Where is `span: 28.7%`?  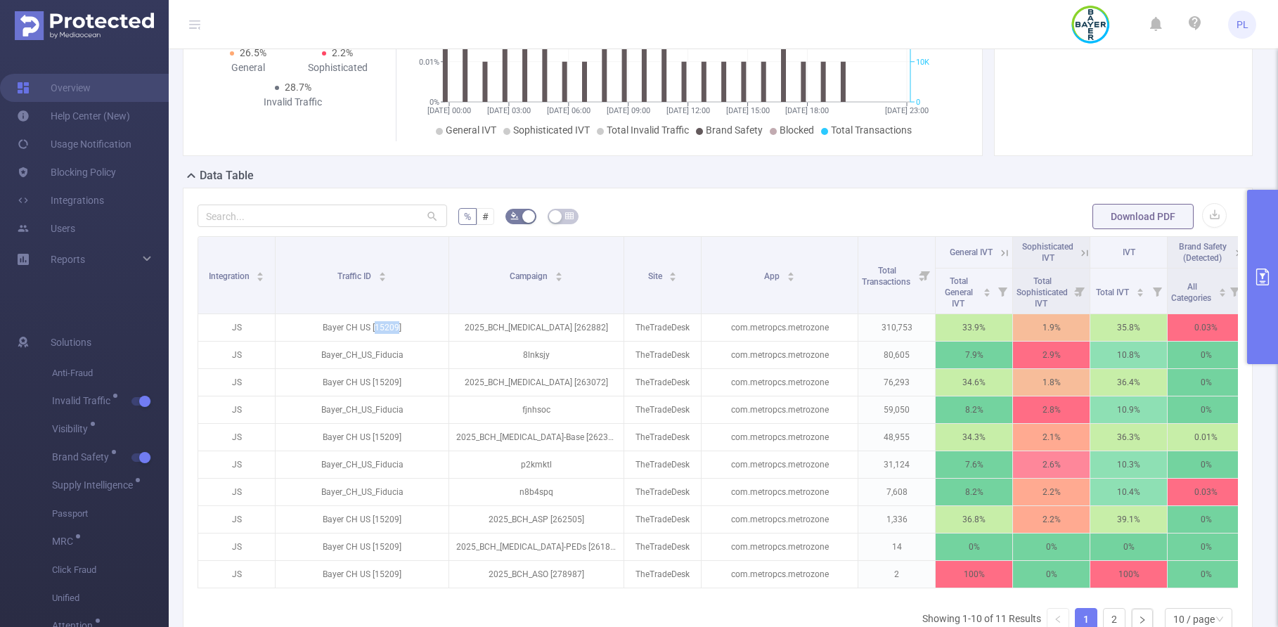
span: 28.7% is located at coordinates (298, 87).